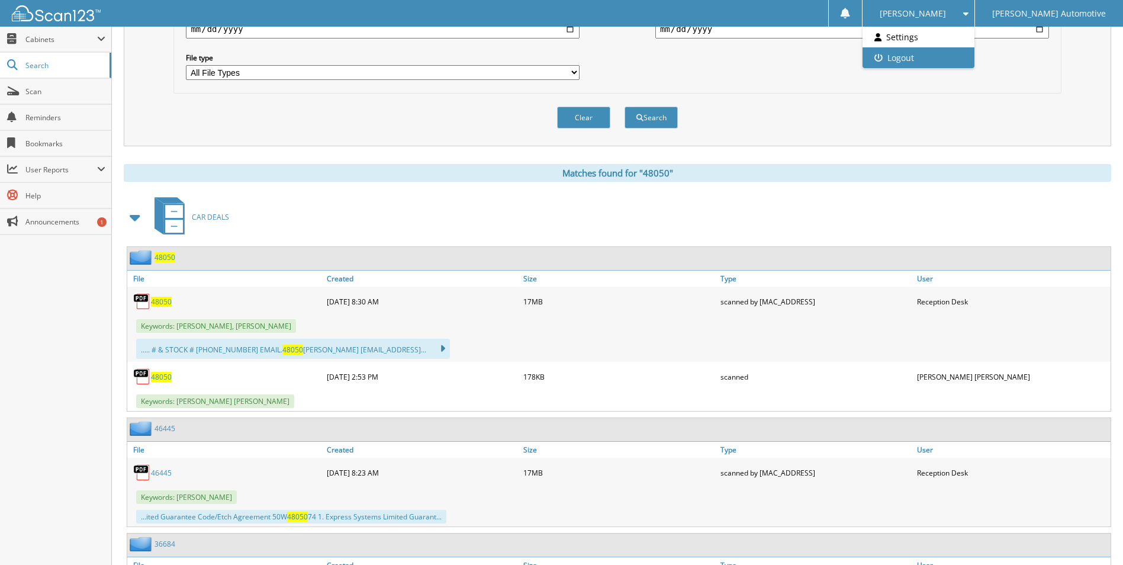 This screenshot has width=1123, height=565. Describe the element at coordinates (210, 217) in the screenshot. I see `span: CAR DEALS` at that location.